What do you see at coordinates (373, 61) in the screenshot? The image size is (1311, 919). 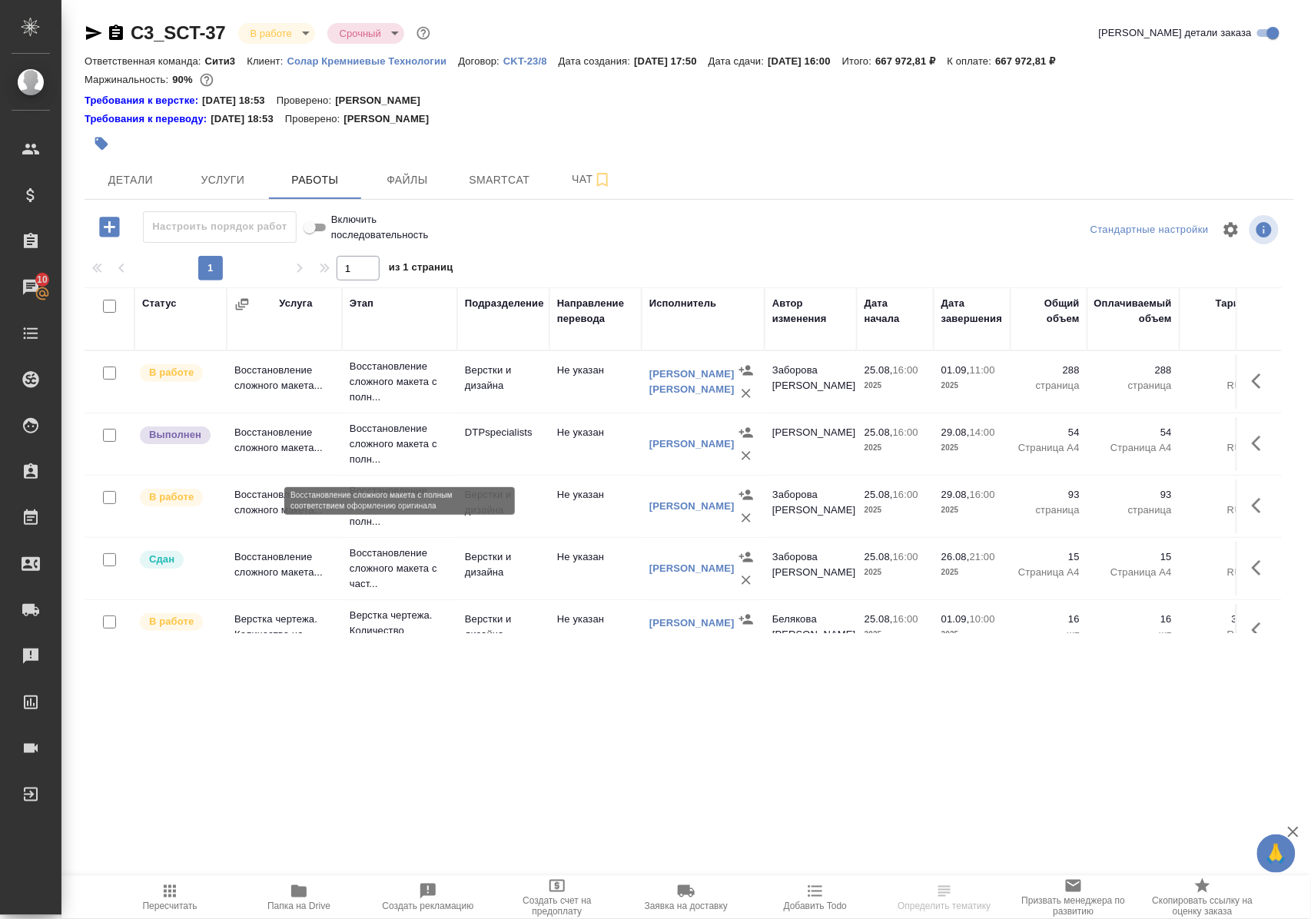 I see `p: Солар Кремниевые Технологии` at bounding box center [373, 61].